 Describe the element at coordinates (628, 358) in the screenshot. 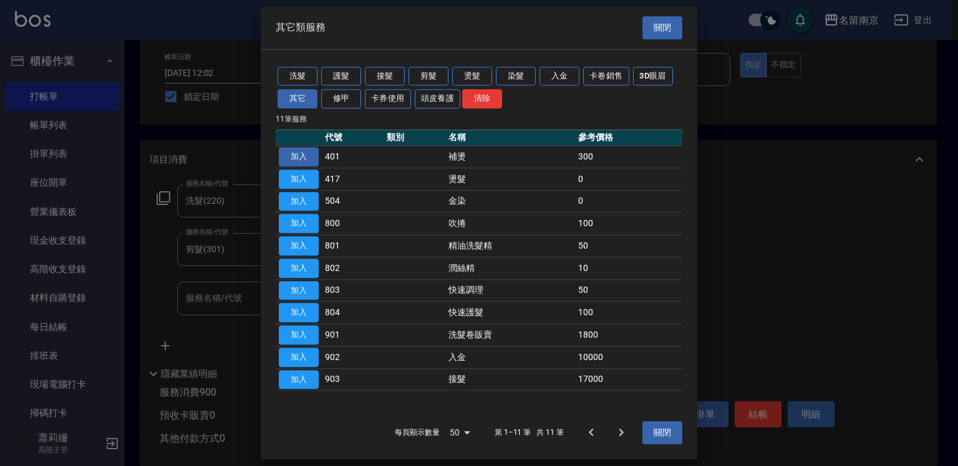

I see `td: 10000` at that location.